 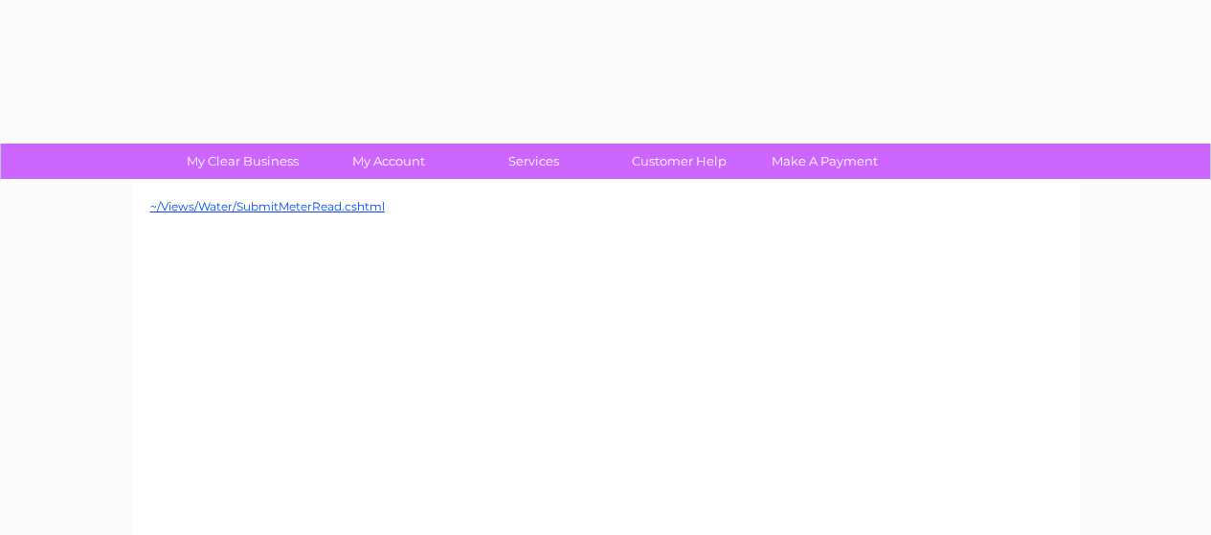 What do you see at coordinates (679, 161) in the screenshot?
I see `a: Customer Help` at bounding box center [679, 161].